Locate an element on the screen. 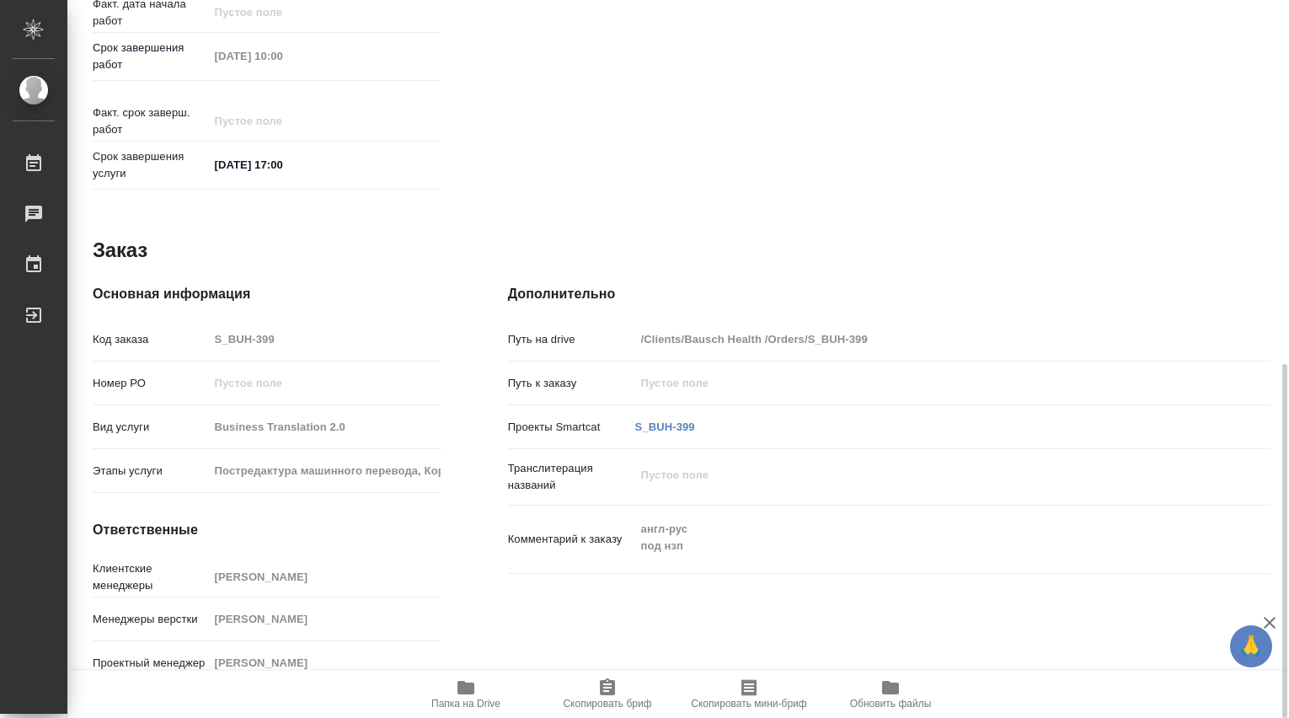 The image size is (1289, 718). button: Скопировать бриф is located at coordinates (607, 694).